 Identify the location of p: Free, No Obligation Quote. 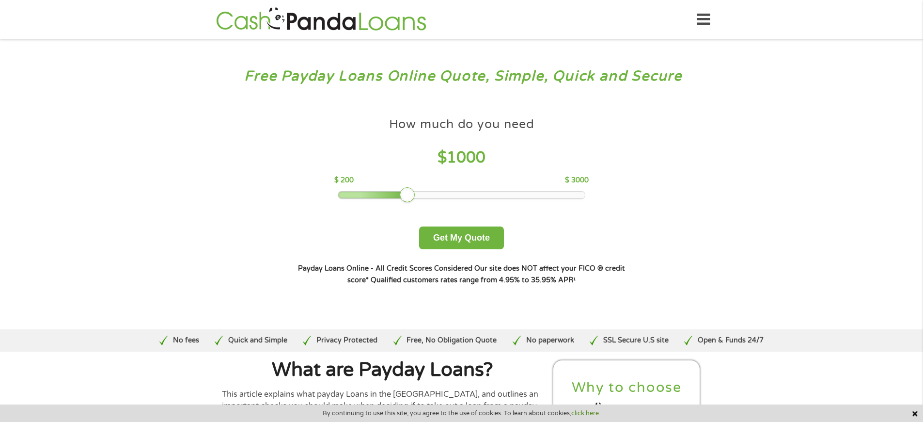
(452, 340).